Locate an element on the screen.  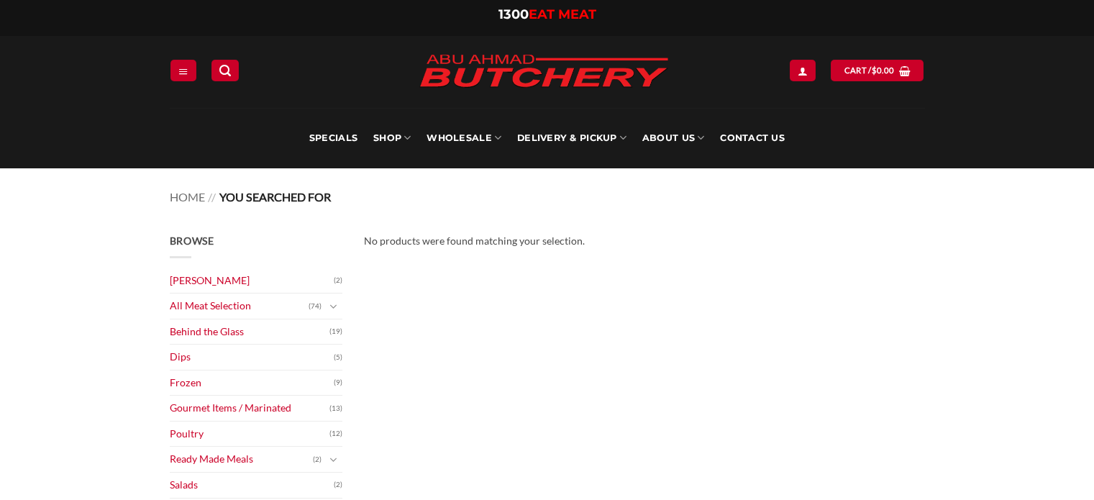
a: All Meat Selection is located at coordinates (239, 306).